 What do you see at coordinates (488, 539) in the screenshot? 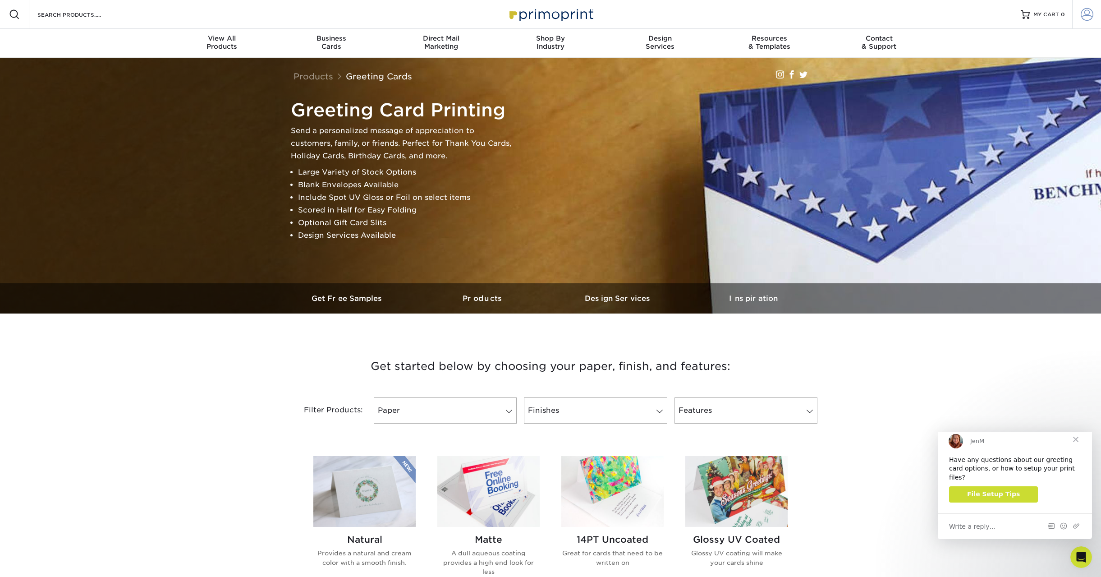
I see `h2: Matte` at bounding box center [488, 539].